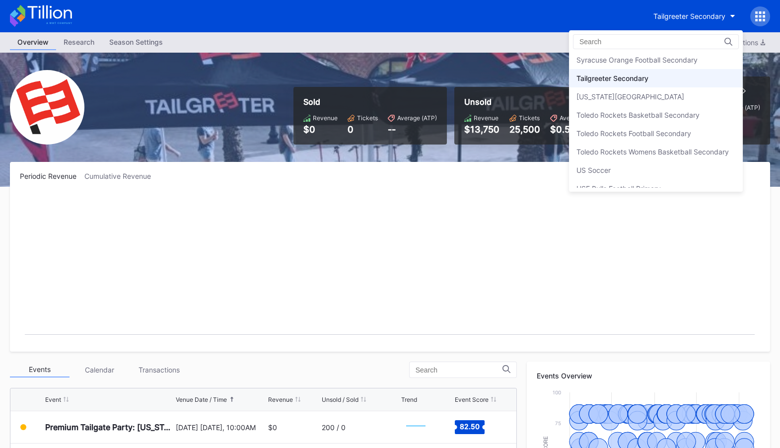 Image resolution: width=780 pixels, height=448 pixels. Describe the element at coordinates (622, 42) in the screenshot. I see `input: Search` at that location.